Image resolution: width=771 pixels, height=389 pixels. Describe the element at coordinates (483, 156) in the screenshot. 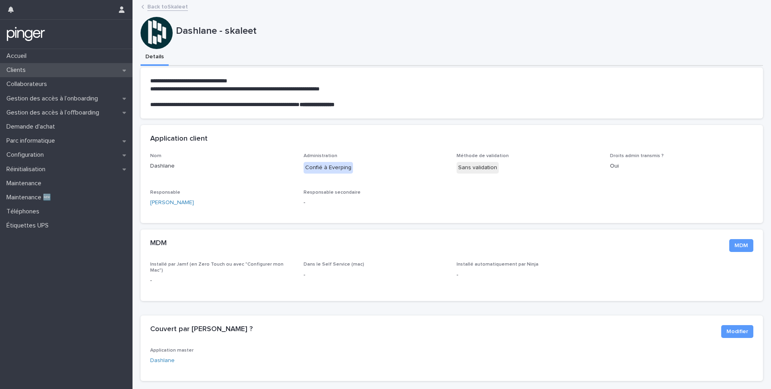

I see `span: Méthode de validation` at that location.